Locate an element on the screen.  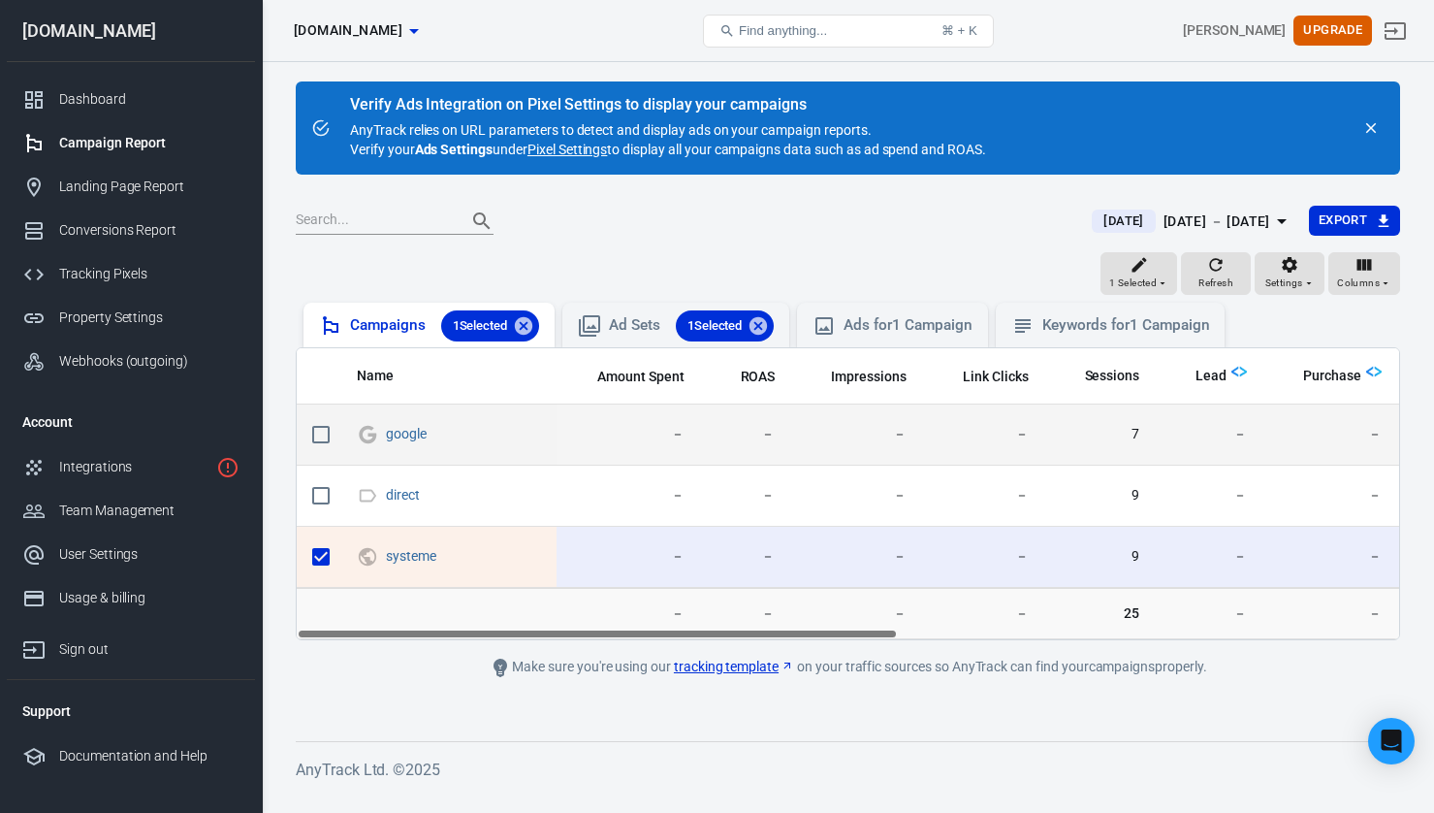
a: Pixel Settings is located at coordinates (567, 149).